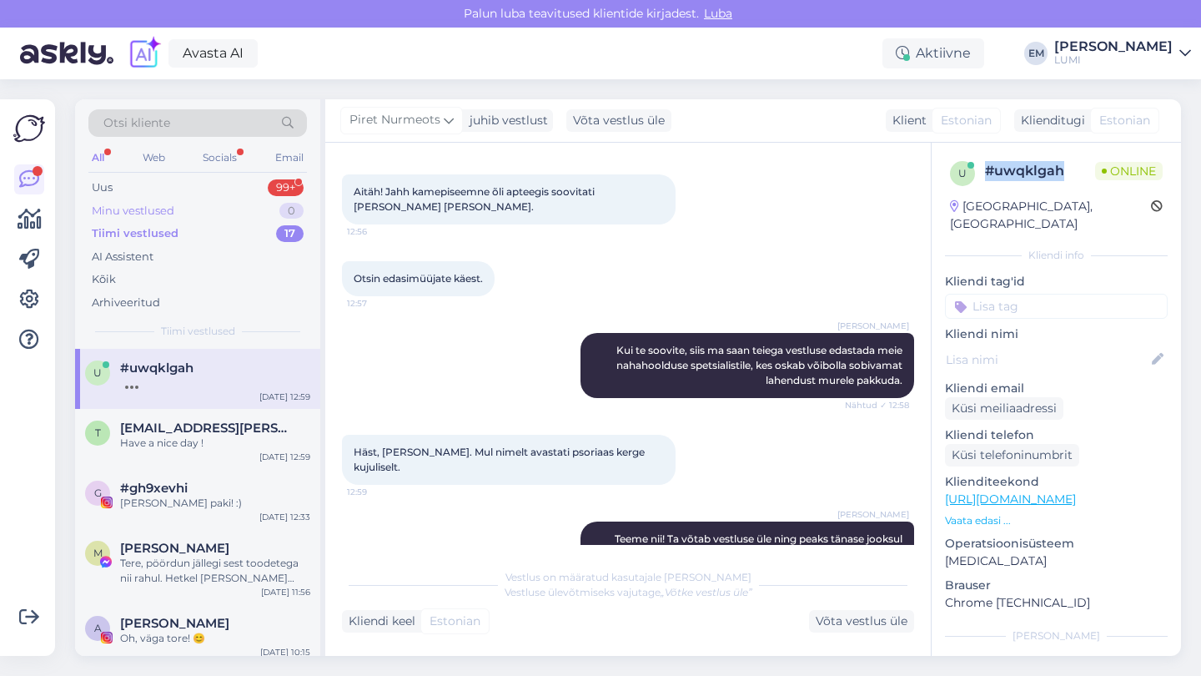  I want to click on div: # uwqklgah, so click(1040, 171).